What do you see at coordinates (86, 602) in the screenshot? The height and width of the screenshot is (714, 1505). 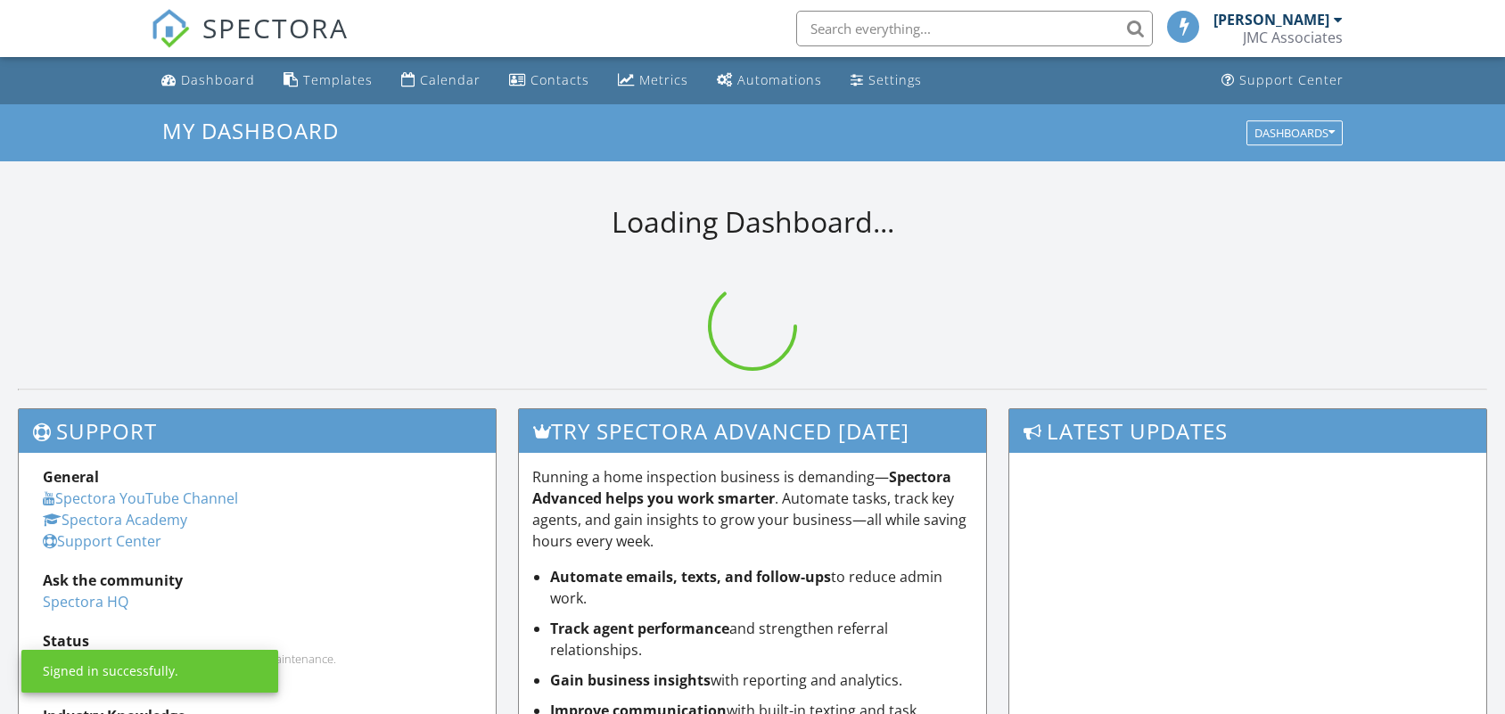 I see `a: Spectora HQ` at bounding box center [86, 602].